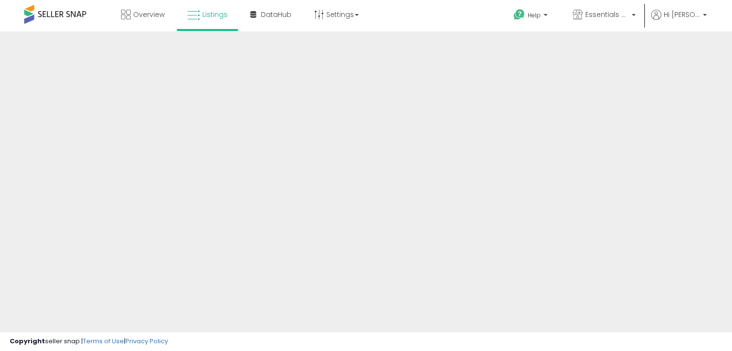 The width and height of the screenshot is (732, 351). What do you see at coordinates (27, 341) in the screenshot?
I see `strong: Copyright` at bounding box center [27, 341].